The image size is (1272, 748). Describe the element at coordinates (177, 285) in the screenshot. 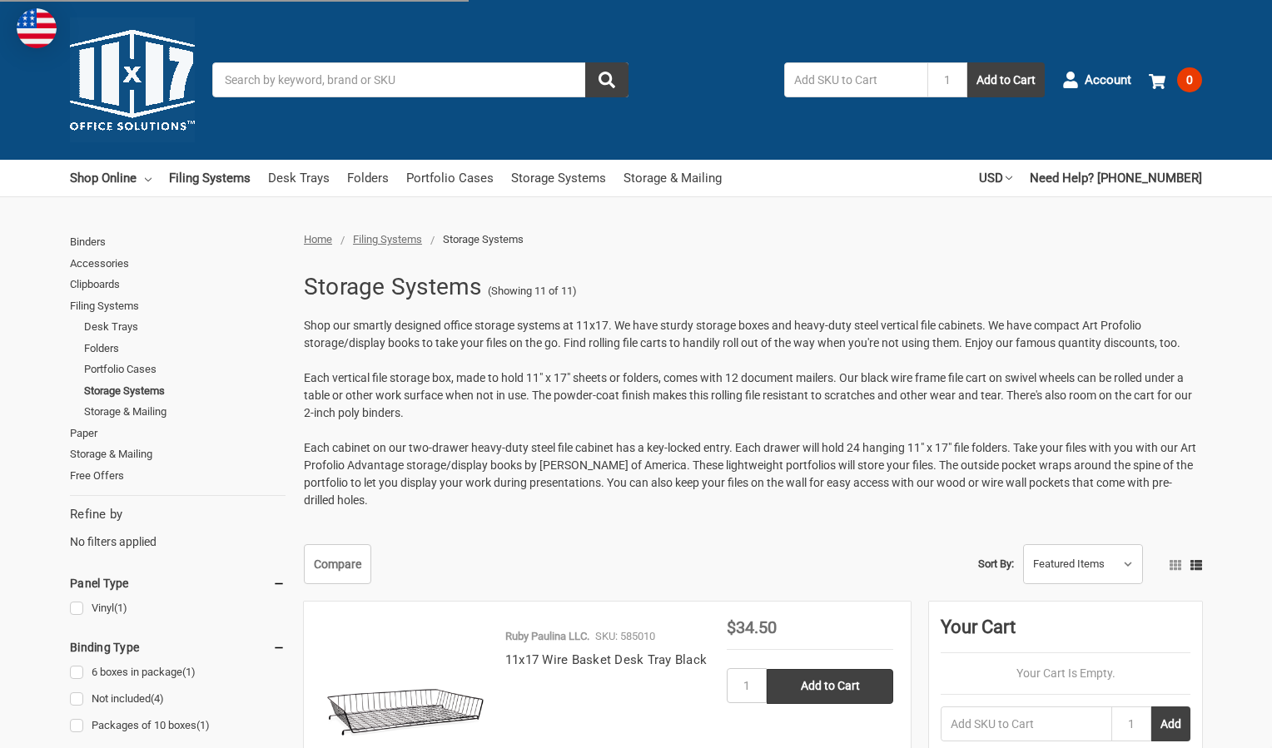

I see `a: Clipboards` at that location.